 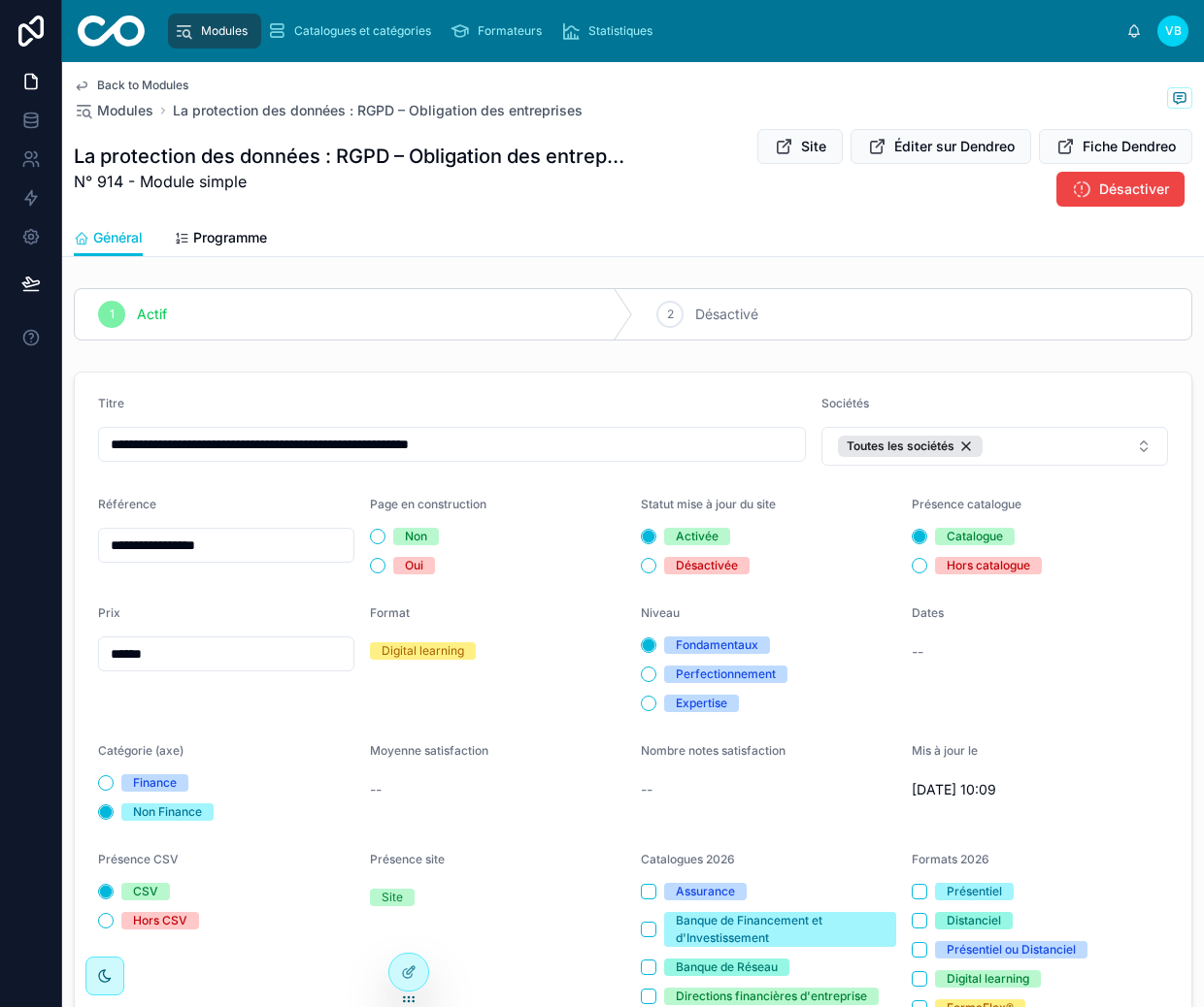 What do you see at coordinates (378, 110) in the screenshot?
I see `a: La protection des données : RGPD – Obligation des entreprises` at bounding box center [378, 110].